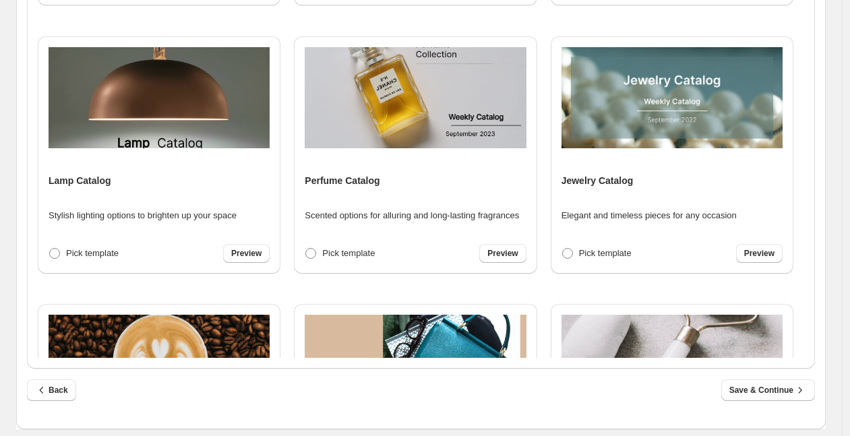 The image size is (850, 436). Describe the element at coordinates (142, 216) in the screenshot. I see `p: Stylish lighting options to brighten up your space` at that location.